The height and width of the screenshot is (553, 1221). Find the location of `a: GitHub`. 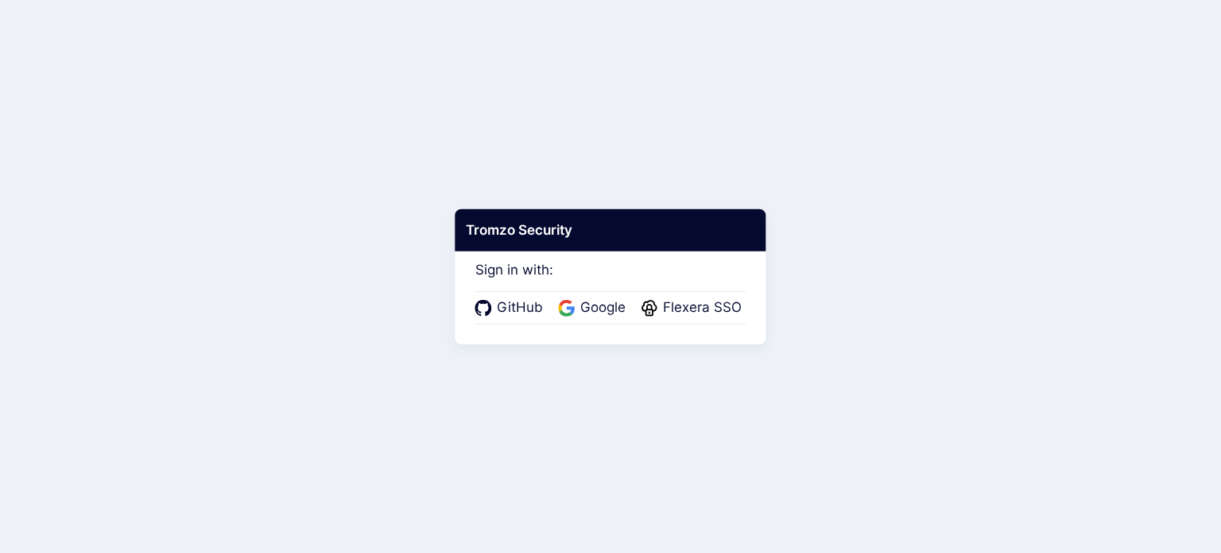

a: GitHub is located at coordinates (511, 308).